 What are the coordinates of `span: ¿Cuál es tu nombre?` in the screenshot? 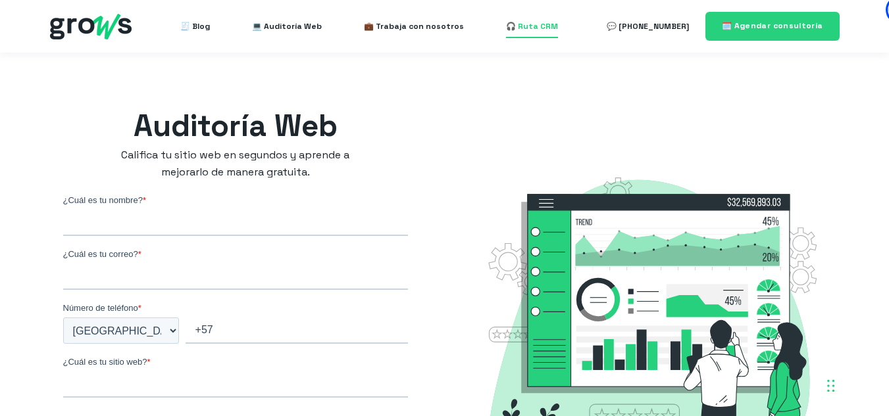 It's located at (103, 200).